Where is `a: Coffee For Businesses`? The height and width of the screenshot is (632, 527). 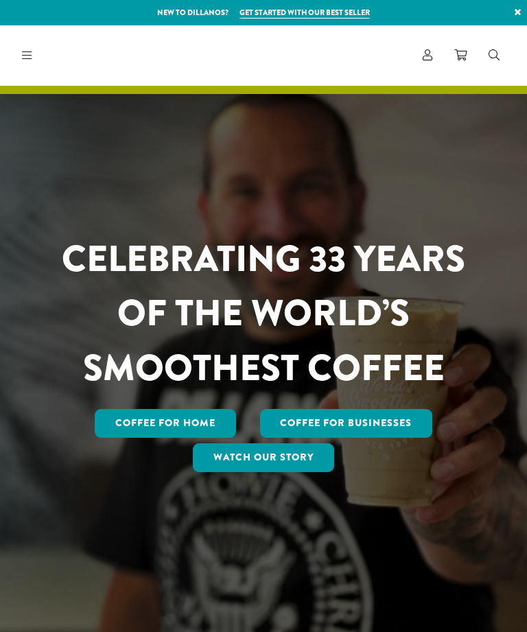
a: Coffee For Businesses is located at coordinates (346, 423).